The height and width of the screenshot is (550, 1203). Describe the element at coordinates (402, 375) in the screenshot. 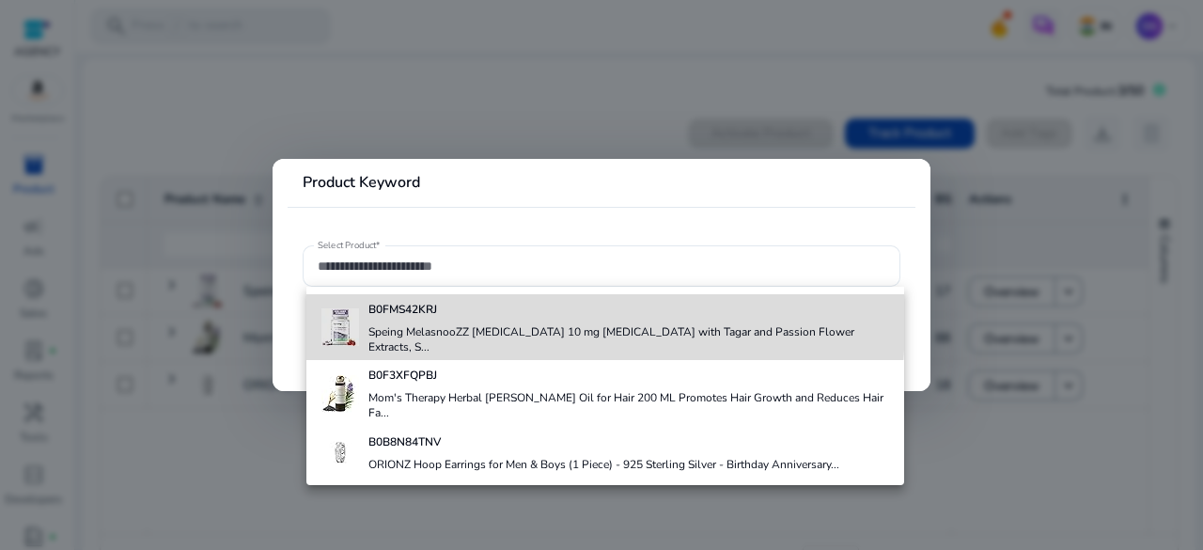

I see `b: B0F3XFQPBJ` at that location.